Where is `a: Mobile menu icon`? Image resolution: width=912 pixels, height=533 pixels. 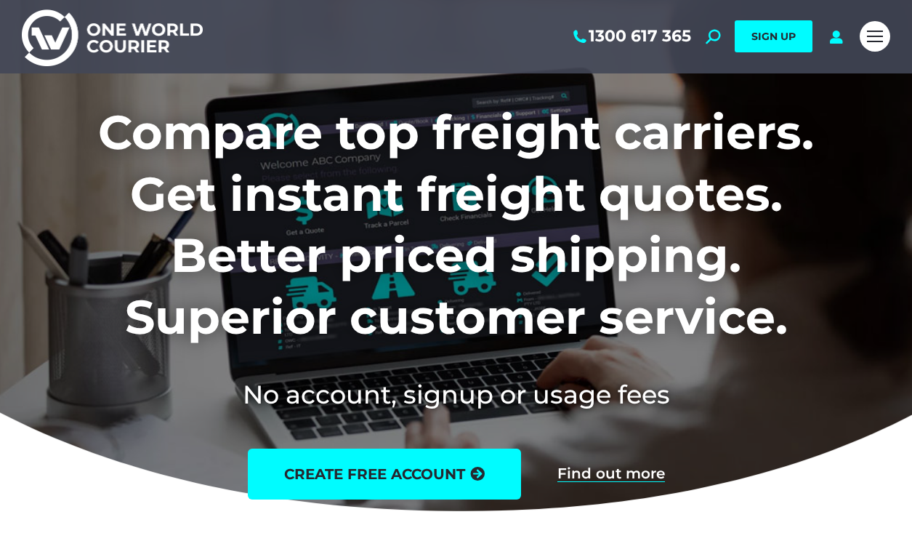
a: Mobile menu icon is located at coordinates (875, 36).